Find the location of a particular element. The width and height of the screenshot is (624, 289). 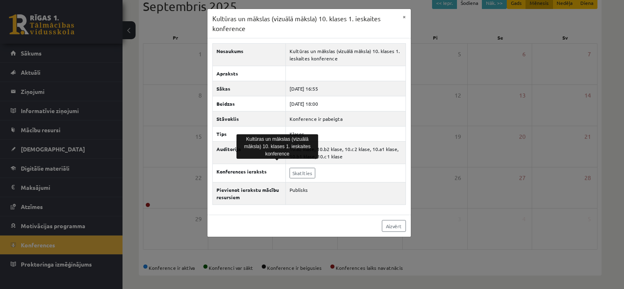

a: Aizvērt is located at coordinates (394, 226).